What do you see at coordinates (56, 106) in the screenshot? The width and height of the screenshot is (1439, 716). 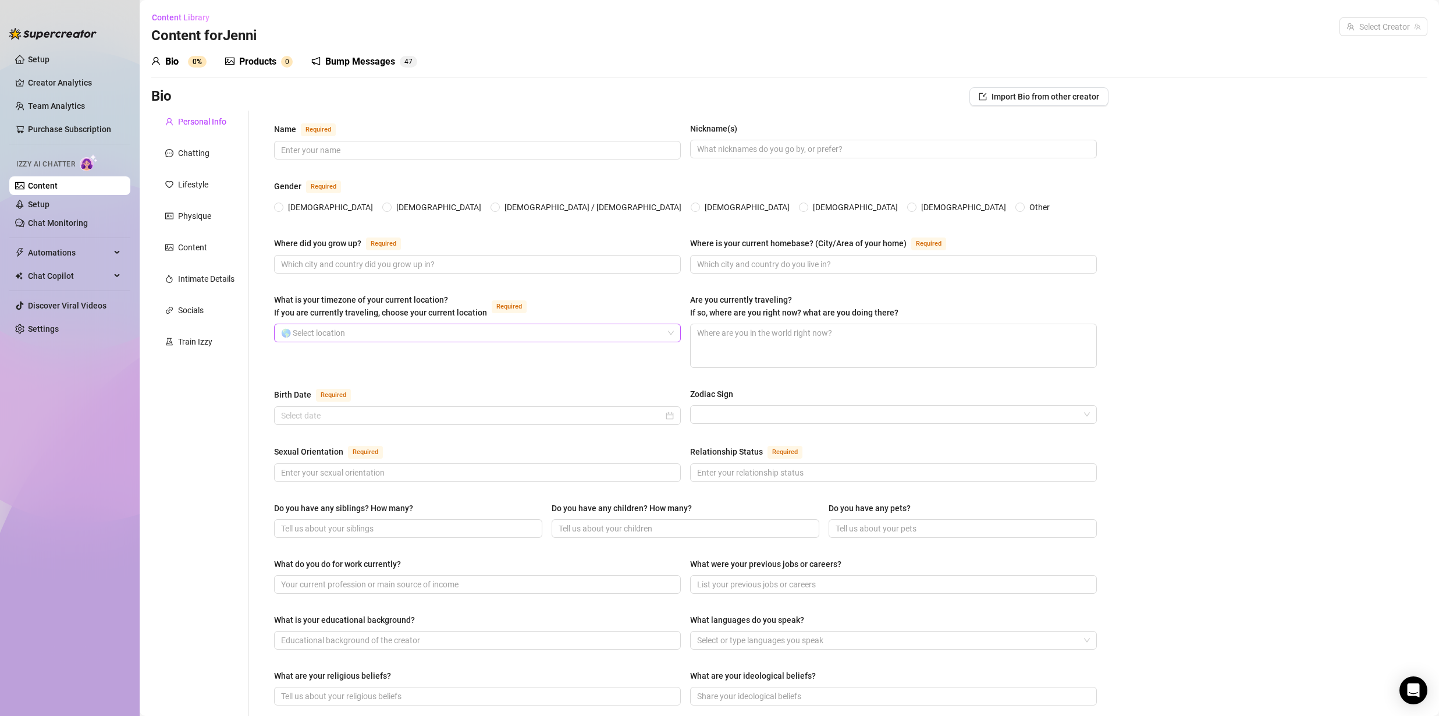 I see `a: Team Analytics` at bounding box center [56, 106].